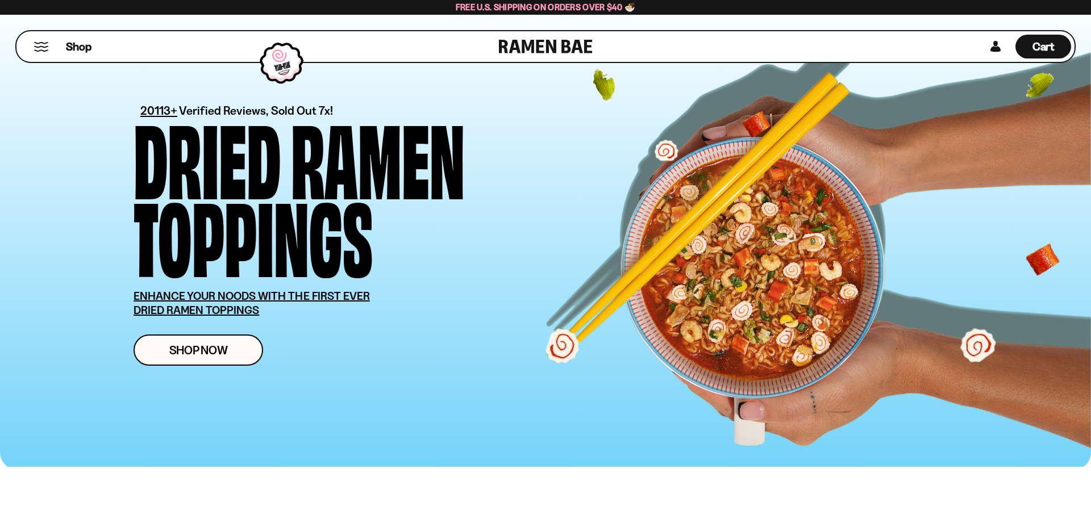  What do you see at coordinates (1043, 47) in the screenshot?
I see `a: Cart` at bounding box center [1043, 47].